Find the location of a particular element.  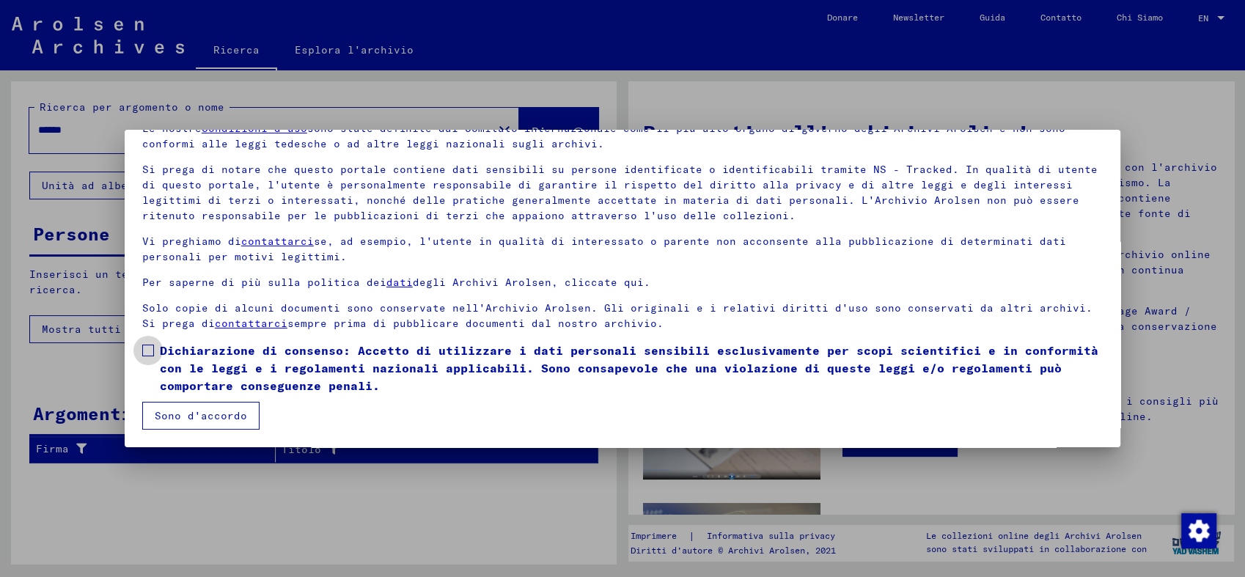

p: Vi preghiamo di se, ad esempio, l'utente in qualità di interessato o parente non acconsente alla ... is located at coordinates (622, 249).